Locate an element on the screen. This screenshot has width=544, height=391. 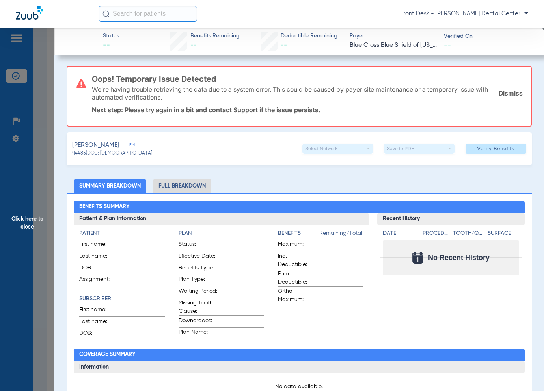
h3: Patient & Plan Information is located at coordinates (221, 219).